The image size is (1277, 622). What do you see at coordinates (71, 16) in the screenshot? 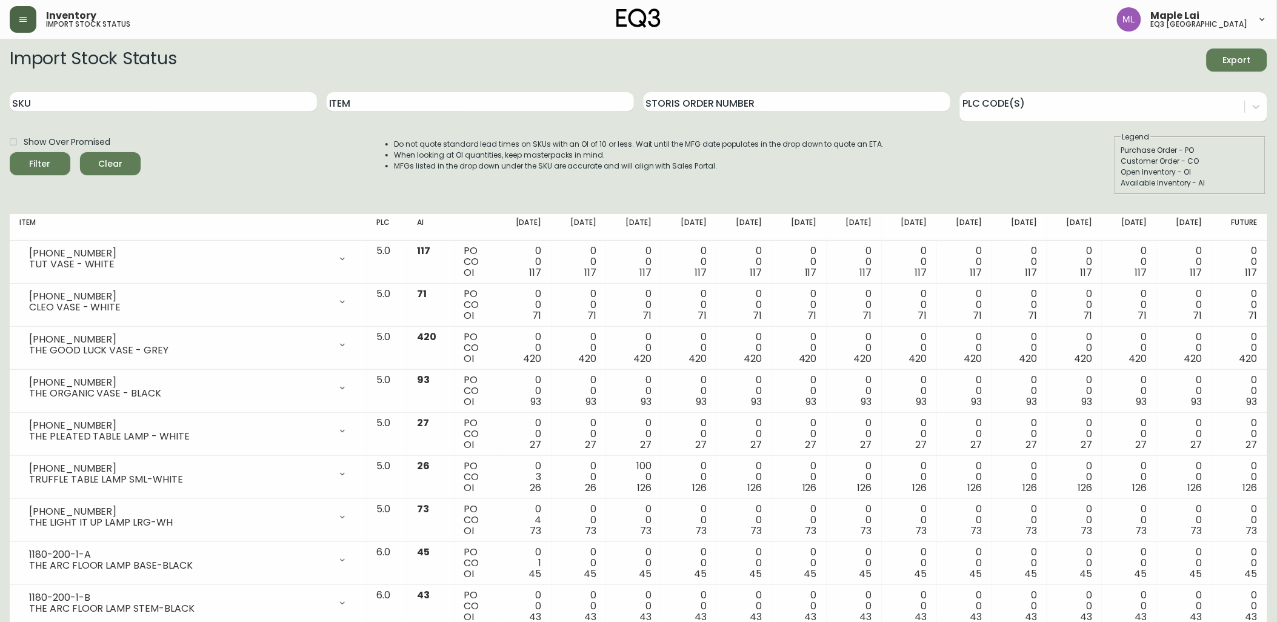
I see `span: Inventory` at bounding box center [71, 16].